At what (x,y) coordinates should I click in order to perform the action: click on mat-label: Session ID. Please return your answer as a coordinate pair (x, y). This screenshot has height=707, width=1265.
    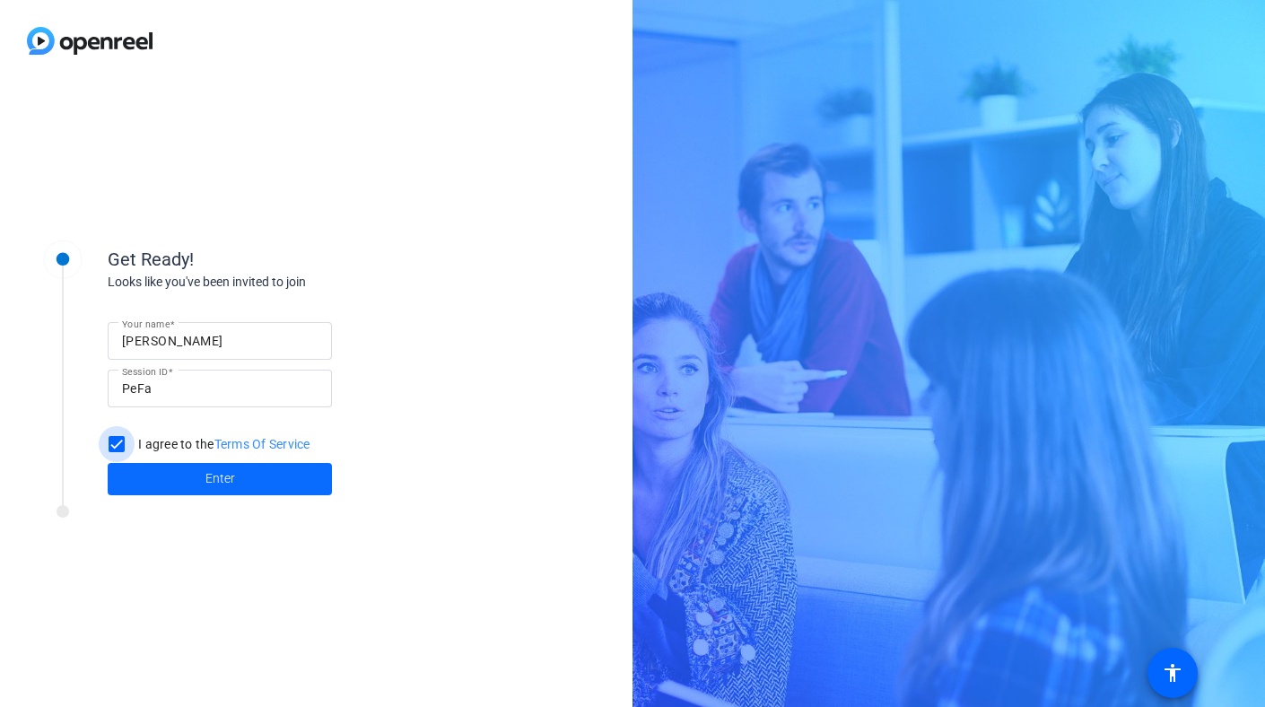
    Looking at the image, I should click on (144, 371).